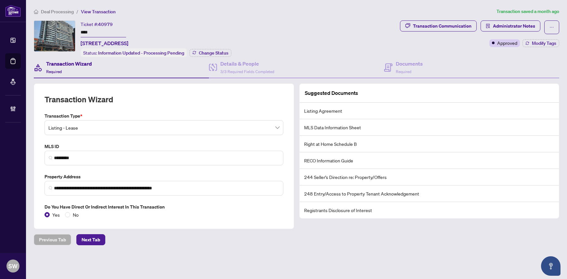 The image size is (567, 279). I want to click on span: No, so click(76, 215).